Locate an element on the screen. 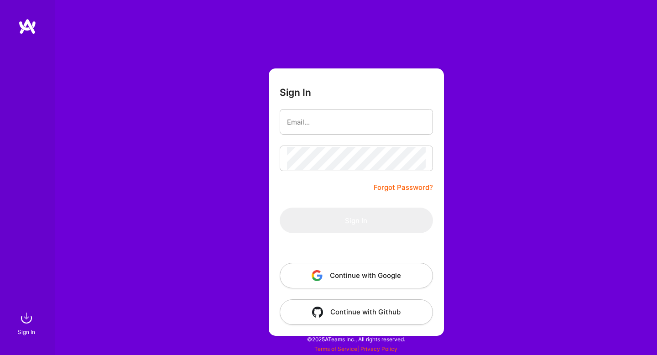 This screenshot has height=355, width=657. button: Continue with Google is located at coordinates (356, 275).